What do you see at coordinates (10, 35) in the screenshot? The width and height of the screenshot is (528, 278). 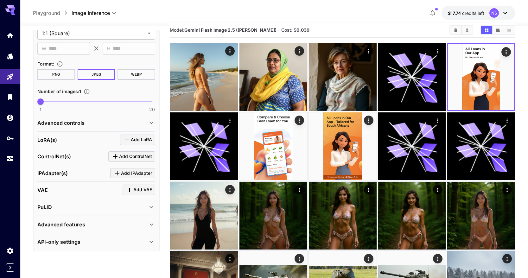 I see `div: Home` at bounding box center [10, 35].